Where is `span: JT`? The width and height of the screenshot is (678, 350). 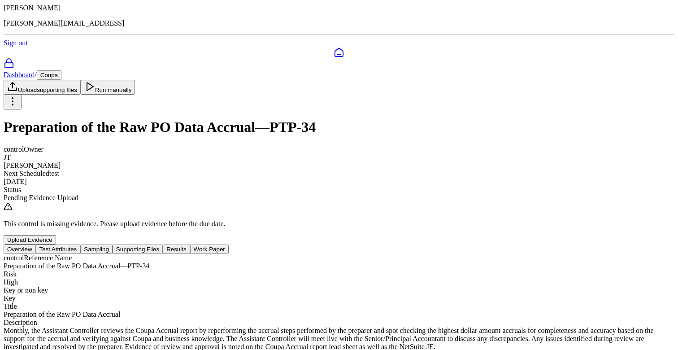
span: JT is located at coordinates (7, 157).